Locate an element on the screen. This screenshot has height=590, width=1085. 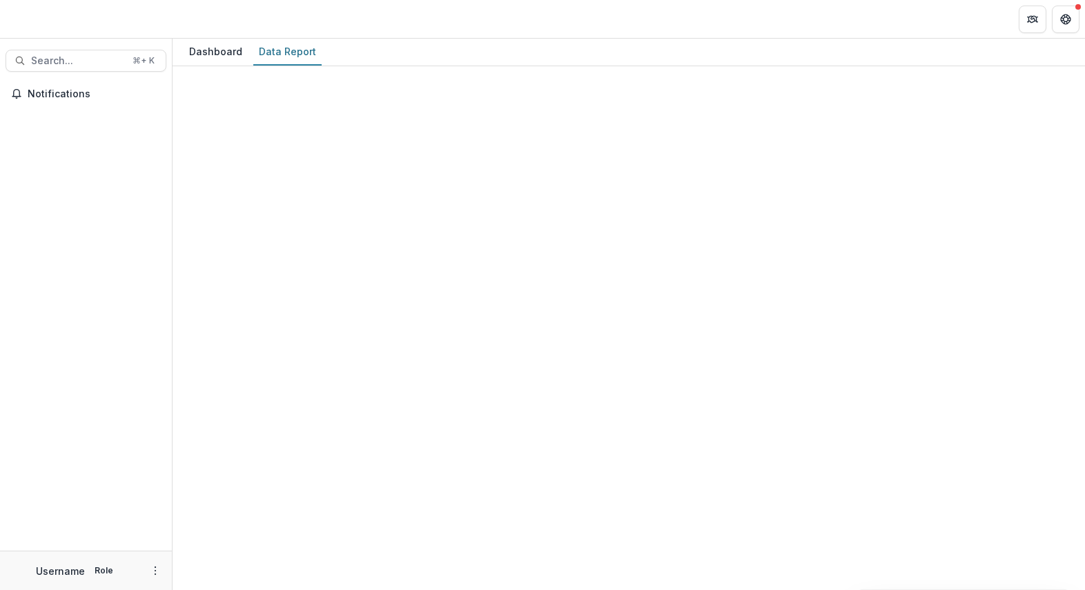
div: ⌘ + K is located at coordinates (144, 61).